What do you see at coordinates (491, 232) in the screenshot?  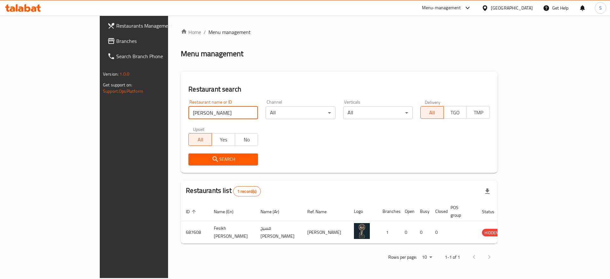 I see `span: HIDDEN` at bounding box center [491, 232].